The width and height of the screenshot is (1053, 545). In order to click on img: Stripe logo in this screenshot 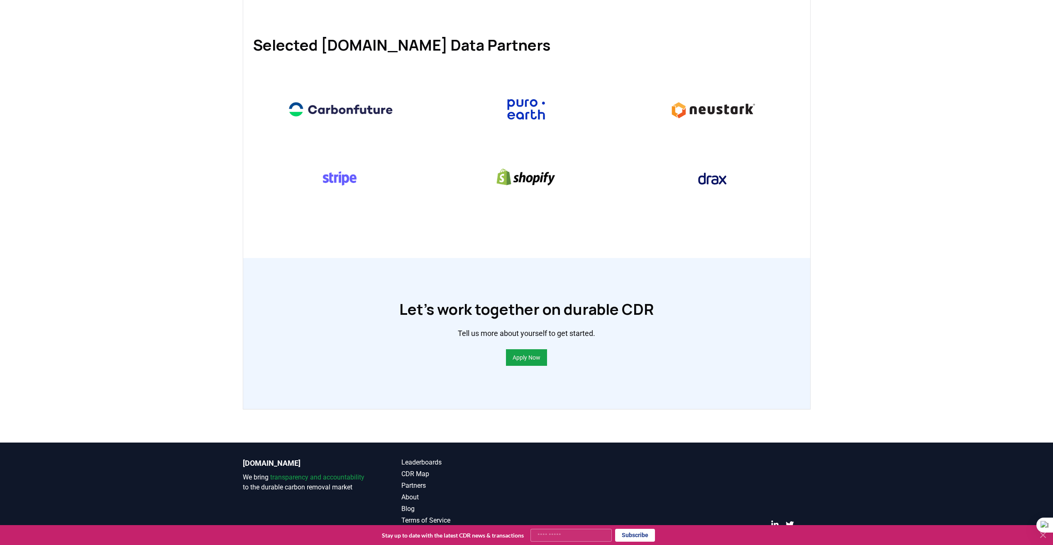, I will do `click(341, 178)`.